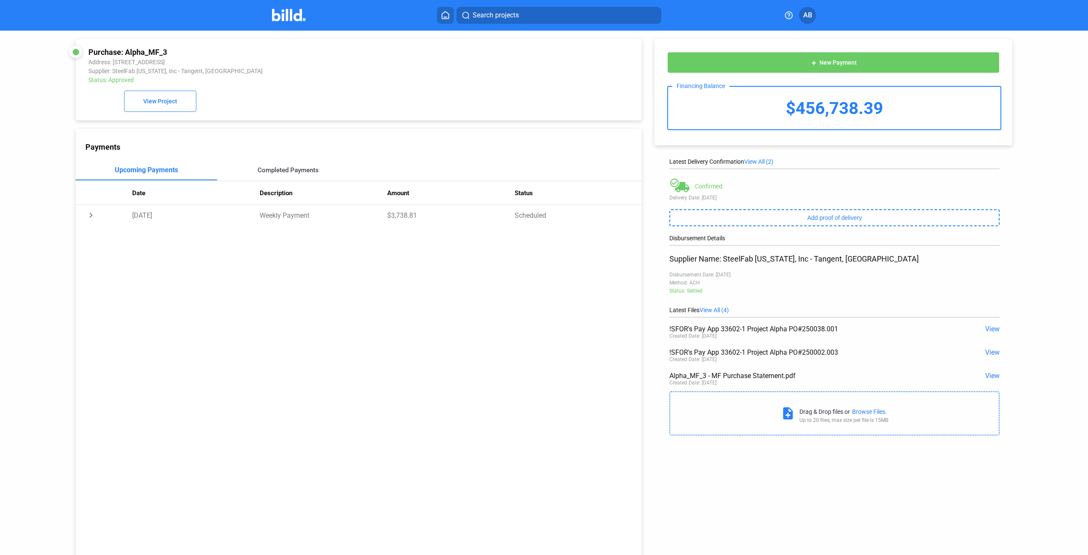 The image size is (1088, 555). Describe the element at coordinates (496, 15) in the screenshot. I see `span: Search projects` at that location.